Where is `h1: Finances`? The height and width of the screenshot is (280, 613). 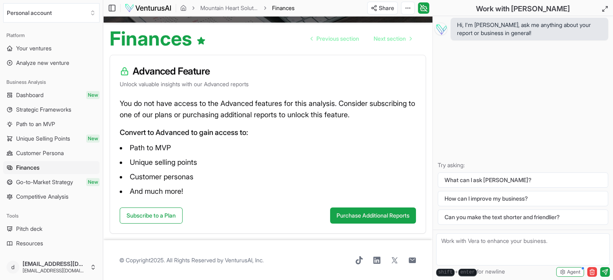 h1: Finances is located at coordinates (158, 39).